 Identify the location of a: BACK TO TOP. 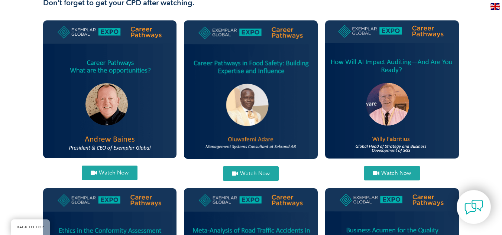
(30, 227).